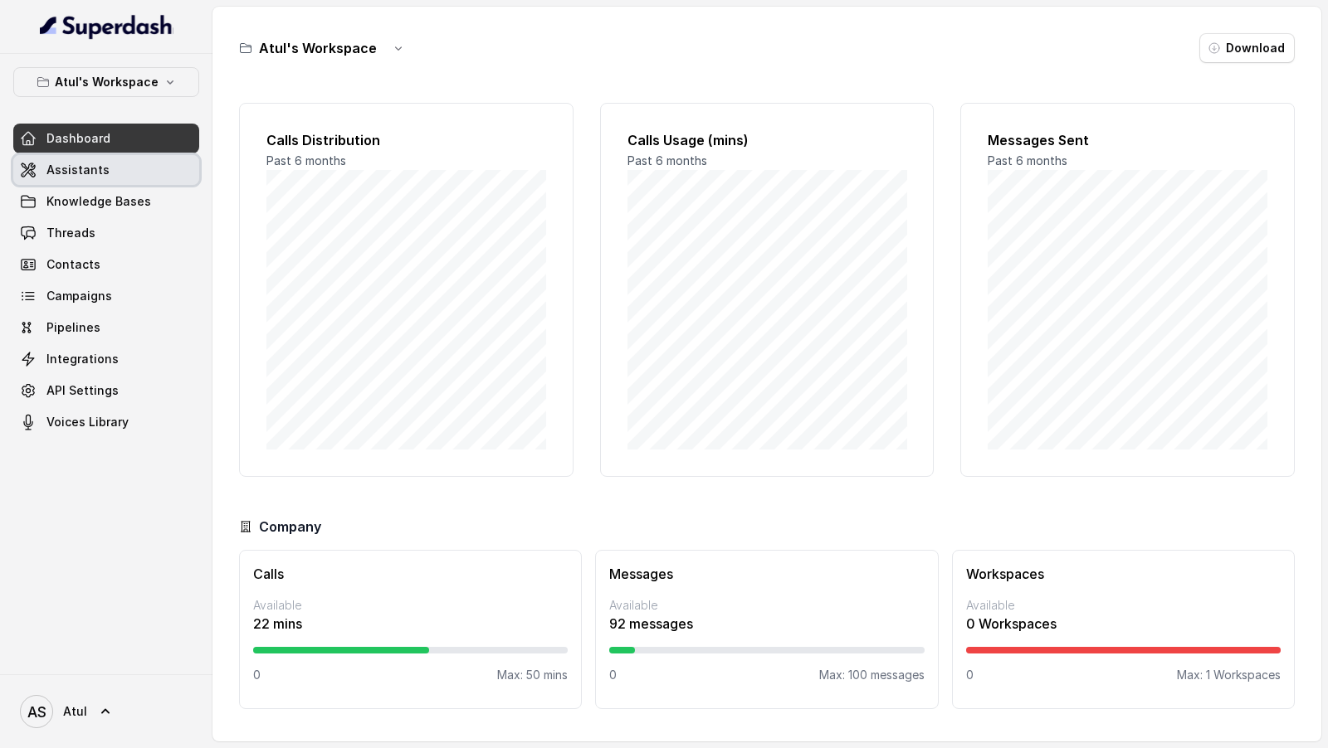  What do you see at coordinates (410, 574) in the screenshot?
I see `h3: Calls` at bounding box center [410, 574].